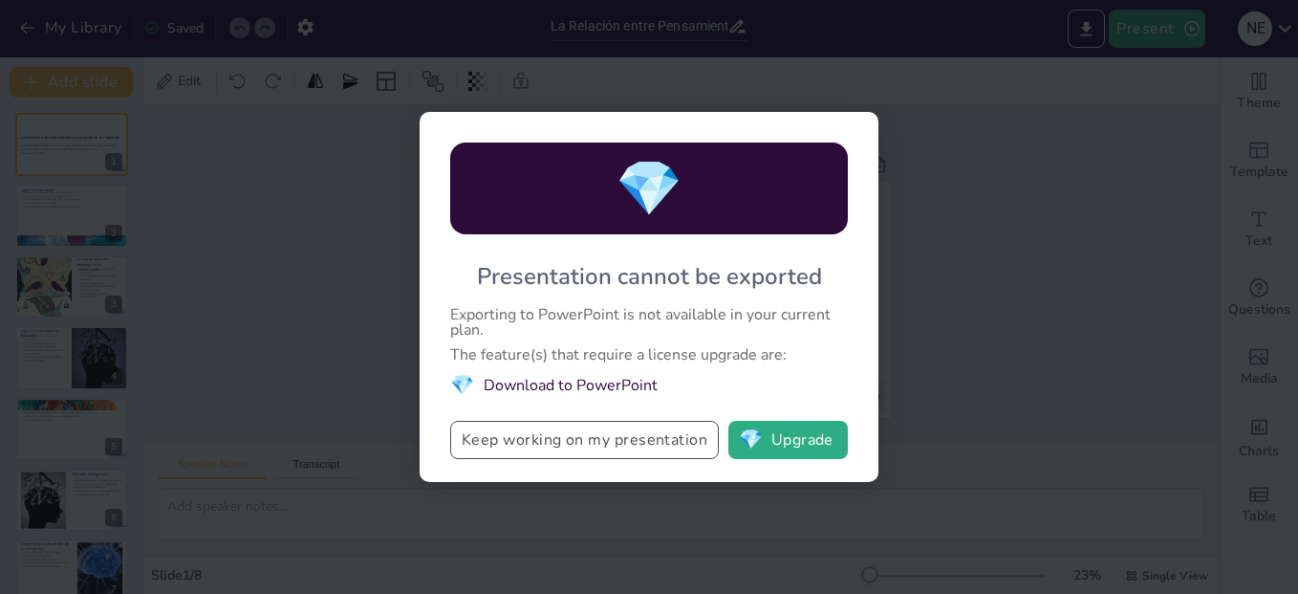 The width and height of the screenshot is (1298, 594). Describe the element at coordinates (788, 440) in the screenshot. I see `button: diamondUpgrade` at that location.